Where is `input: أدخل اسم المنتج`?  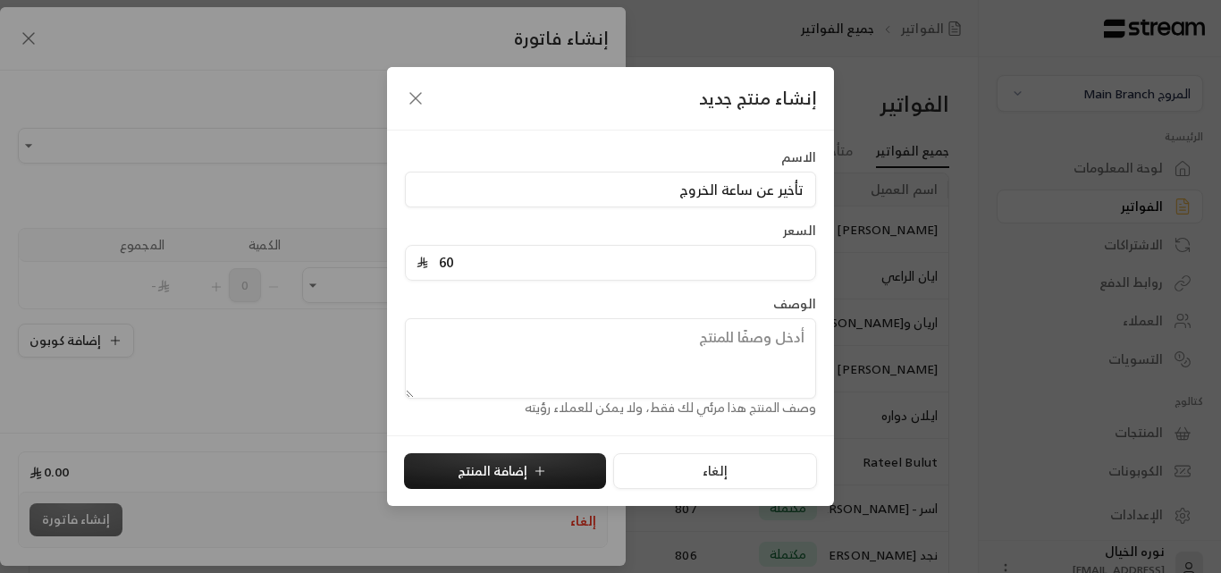 input: أدخل اسم المنتج is located at coordinates (611, 190).